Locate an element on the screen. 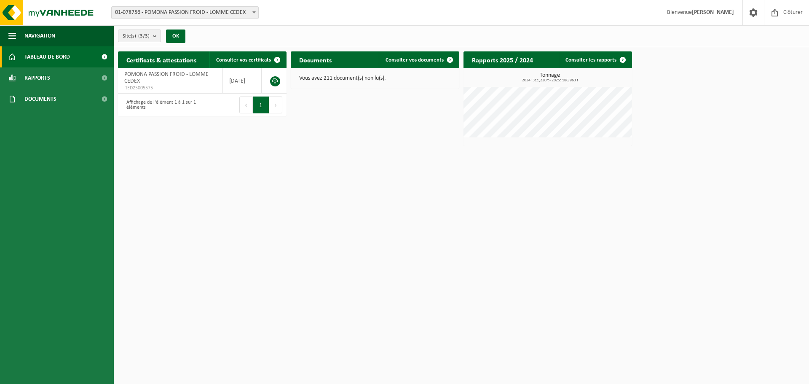  span: Consulter vos documents is located at coordinates (415, 60).